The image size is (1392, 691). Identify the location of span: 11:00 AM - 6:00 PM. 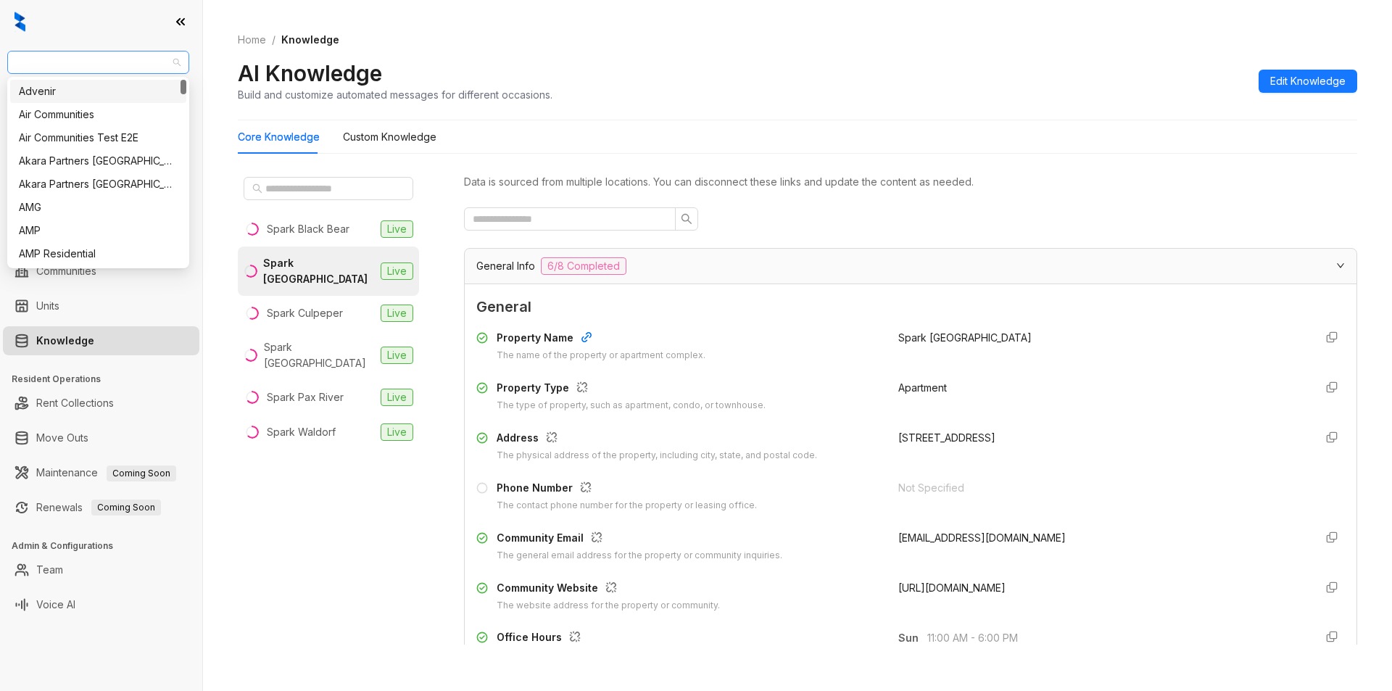
(1115, 638).